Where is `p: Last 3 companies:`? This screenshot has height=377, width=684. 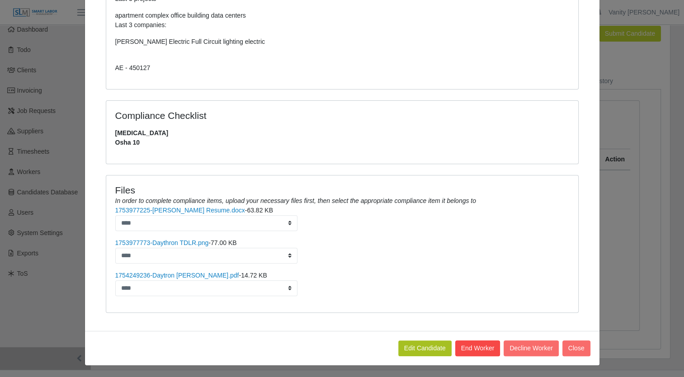
p: Last 3 companies: is located at coordinates (225, 25).